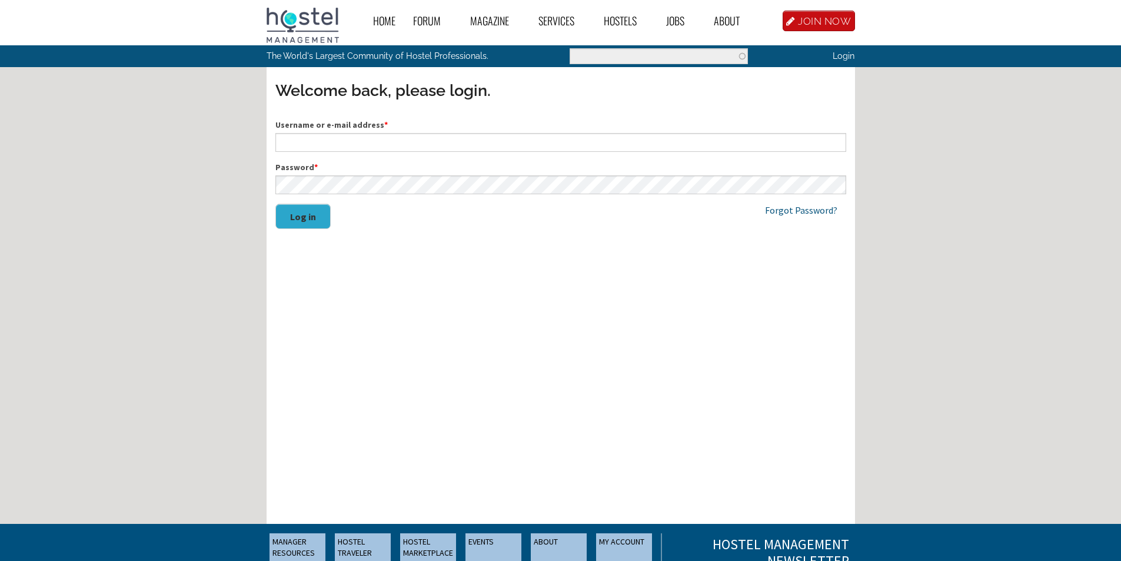  Describe the element at coordinates (561, 91) in the screenshot. I see `h3: Welcome back, please login.` at that location.